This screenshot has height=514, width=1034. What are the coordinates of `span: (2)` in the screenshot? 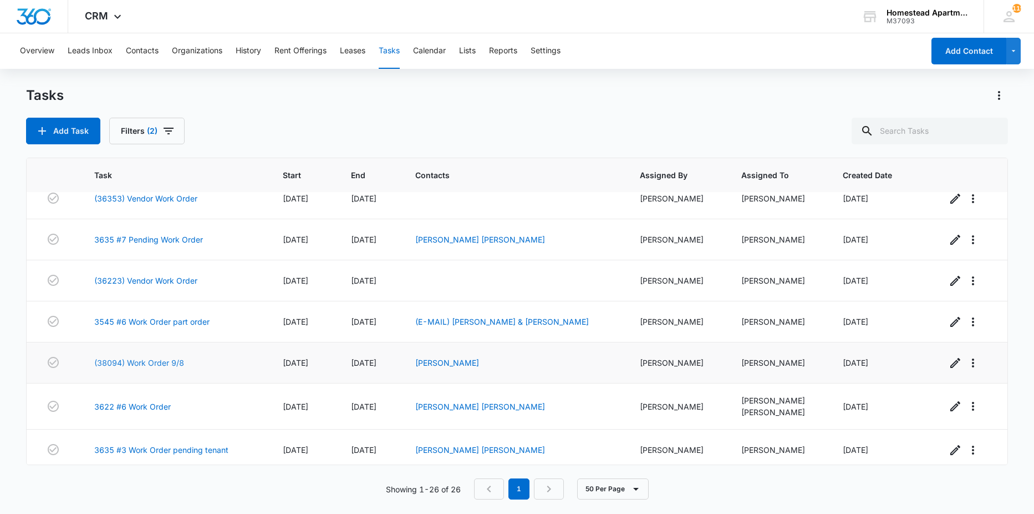 It's located at (152, 131).